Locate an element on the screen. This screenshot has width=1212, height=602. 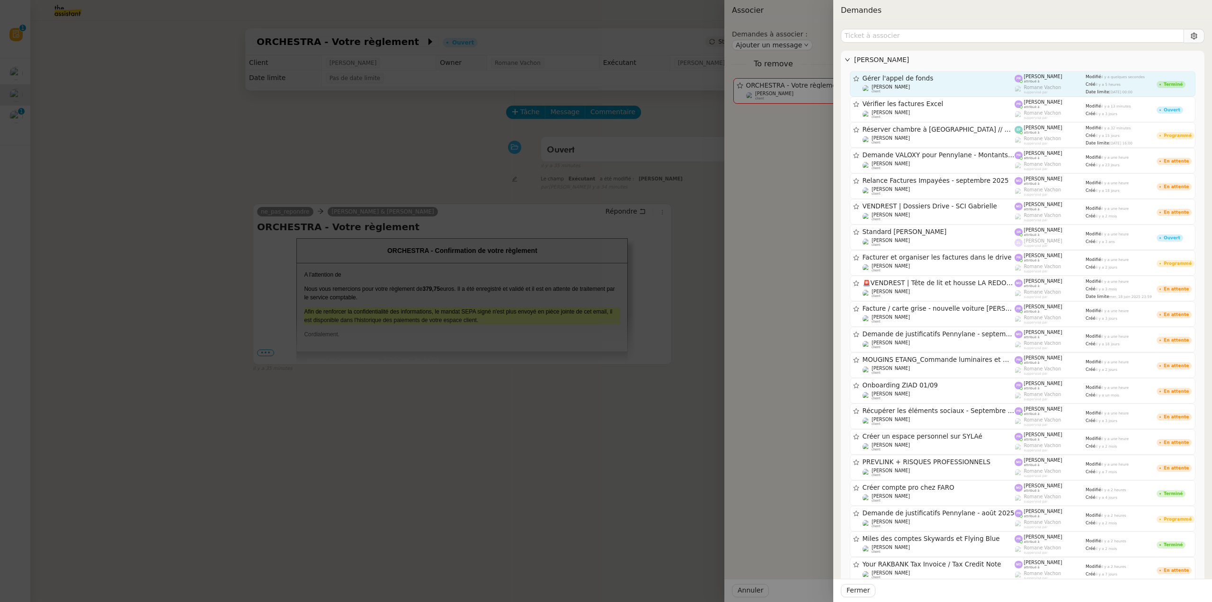
span: Gérer l'appel de fonds is located at coordinates (939, 79).